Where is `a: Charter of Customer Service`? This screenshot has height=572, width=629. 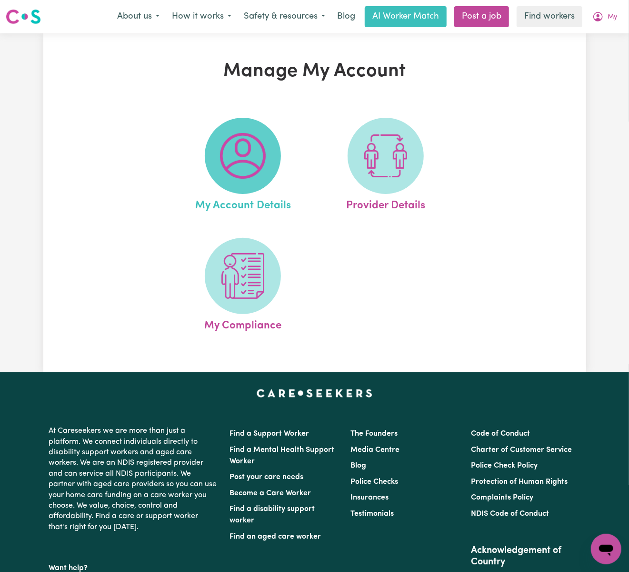 a: Charter of Customer Service is located at coordinates (522, 450).